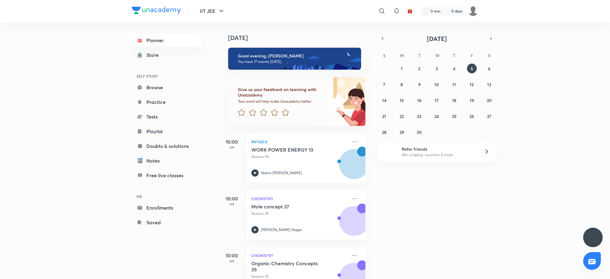  What do you see at coordinates (489, 68) in the screenshot?
I see `abbr: September 6, 2025` at bounding box center [489, 68].